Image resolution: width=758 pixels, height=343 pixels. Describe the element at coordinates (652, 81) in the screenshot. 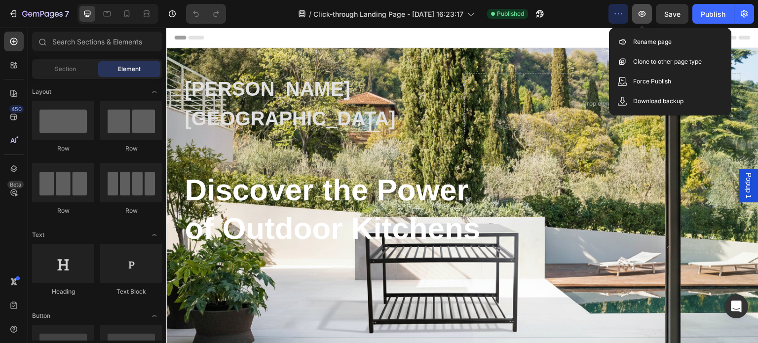

I see `p: Force Publish` at that location.